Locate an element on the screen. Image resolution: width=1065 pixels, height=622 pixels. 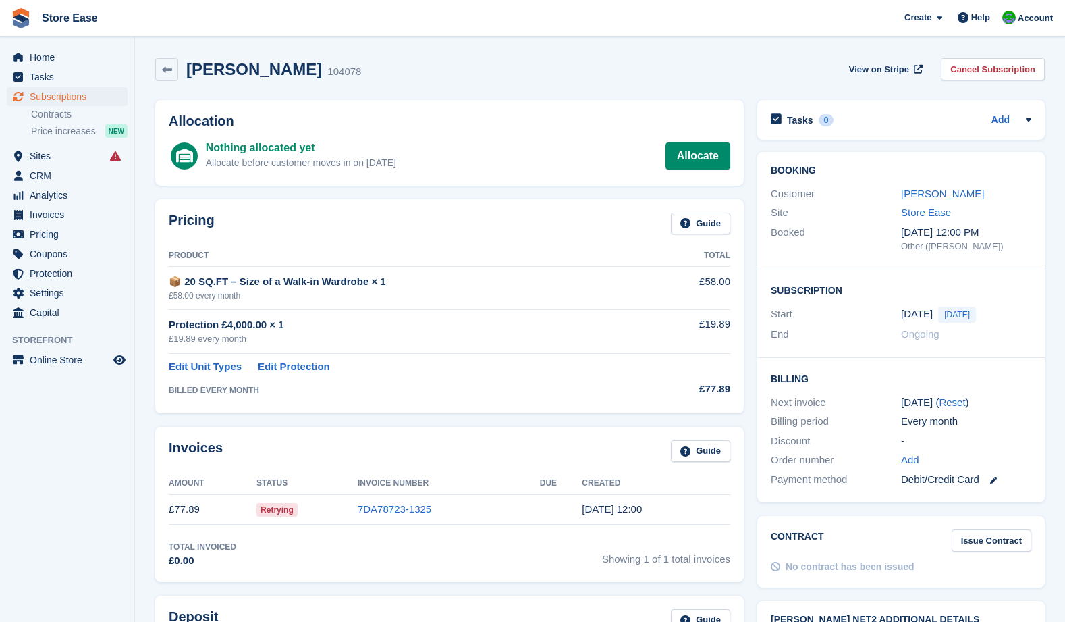
span: View on Stripe is located at coordinates (879, 70).